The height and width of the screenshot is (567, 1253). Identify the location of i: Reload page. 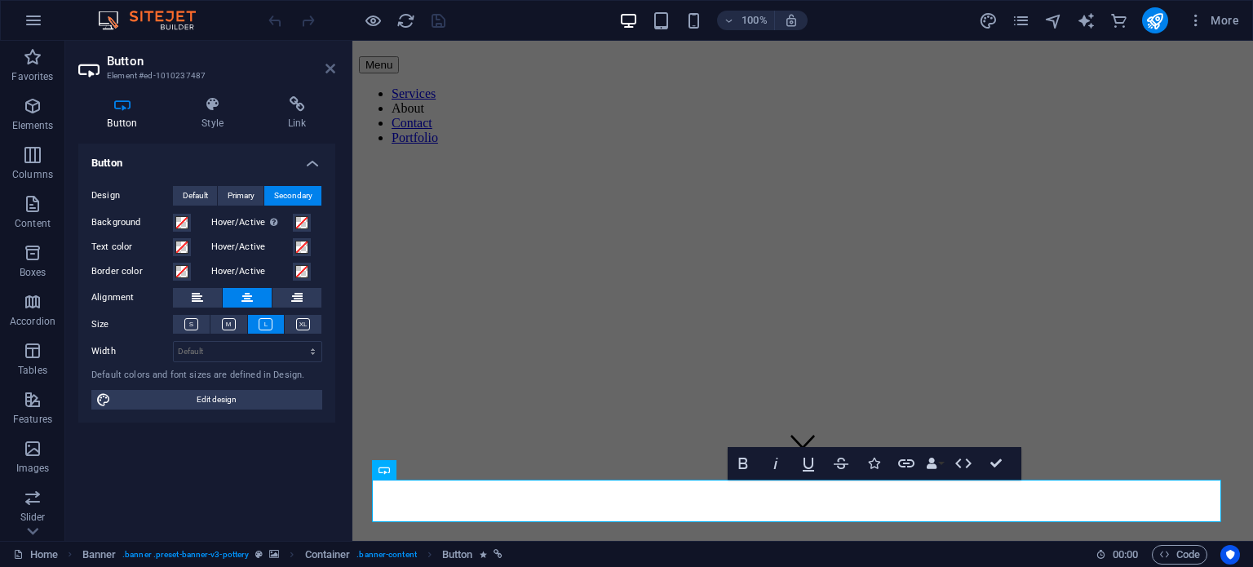
(405, 20).